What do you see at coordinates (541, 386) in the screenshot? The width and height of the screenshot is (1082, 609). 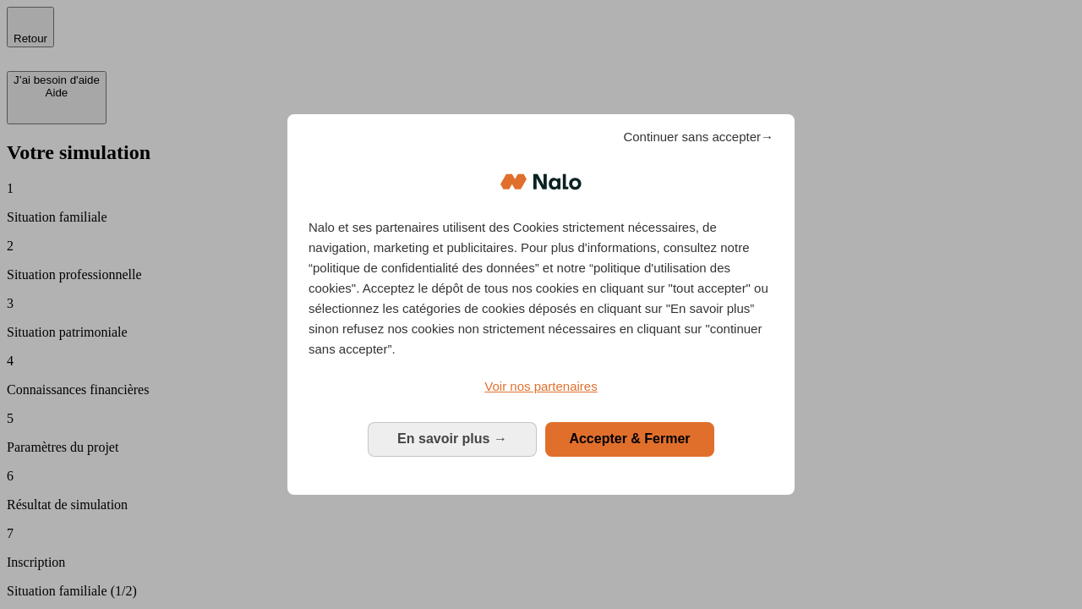 I see `a: Voir nos partenaires` at bounding box center [541, 386].